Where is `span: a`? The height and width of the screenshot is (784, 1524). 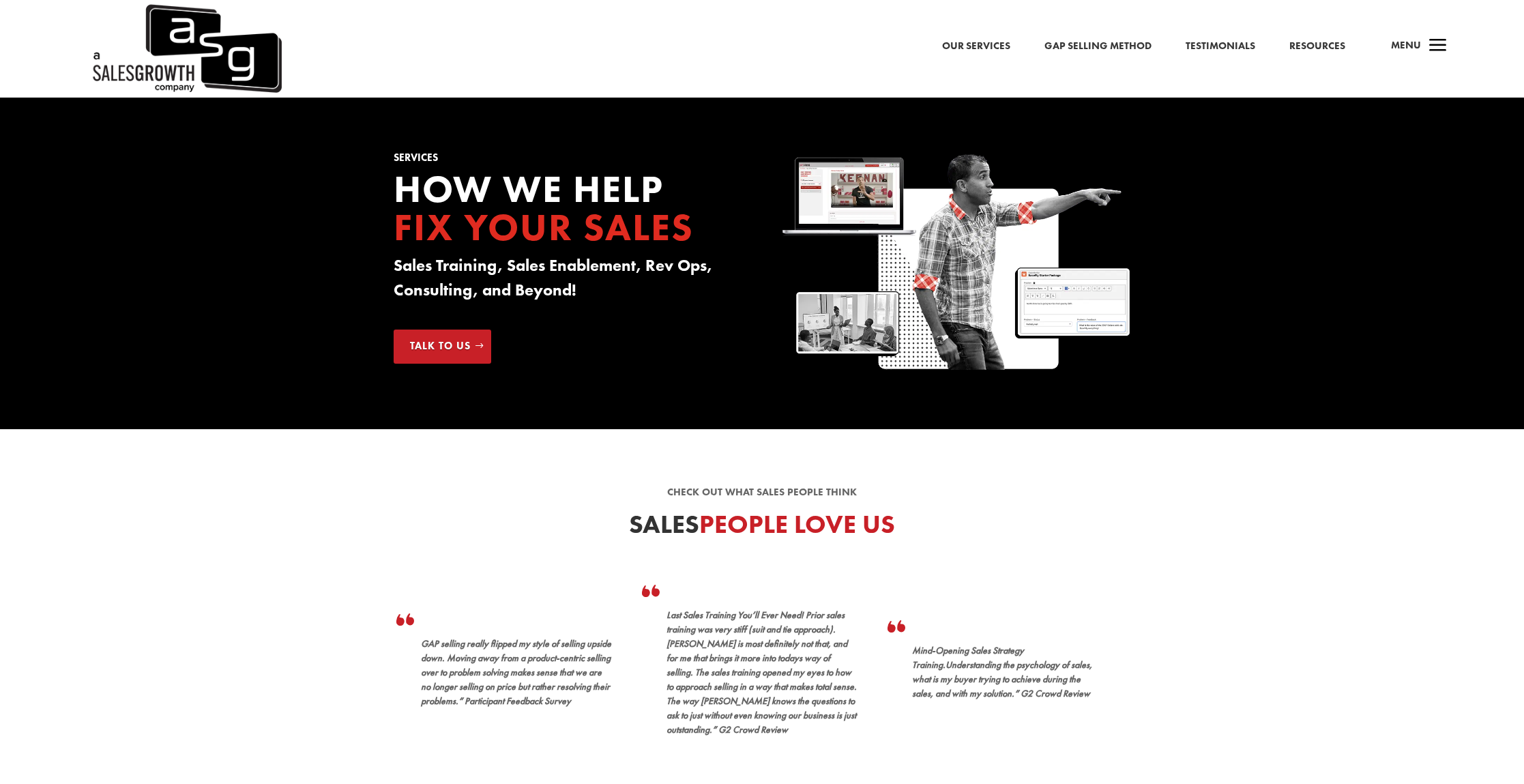 span: a is located at coordinates (1438, 47).